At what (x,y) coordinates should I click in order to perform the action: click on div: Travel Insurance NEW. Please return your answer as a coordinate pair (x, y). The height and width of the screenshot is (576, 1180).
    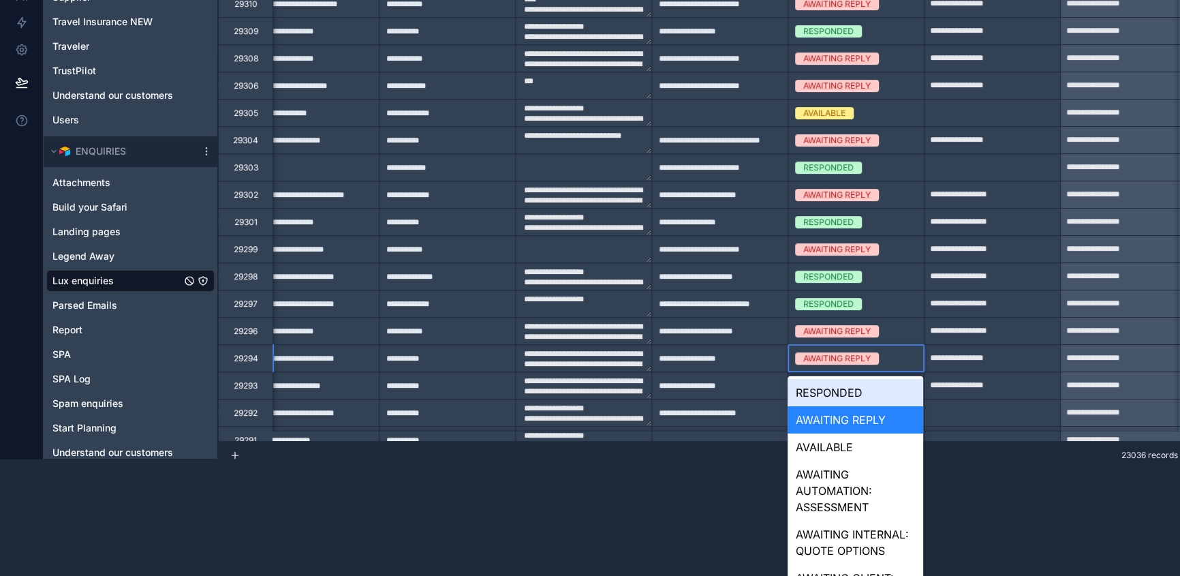
    Looking at the image, I should click on (130, 22).